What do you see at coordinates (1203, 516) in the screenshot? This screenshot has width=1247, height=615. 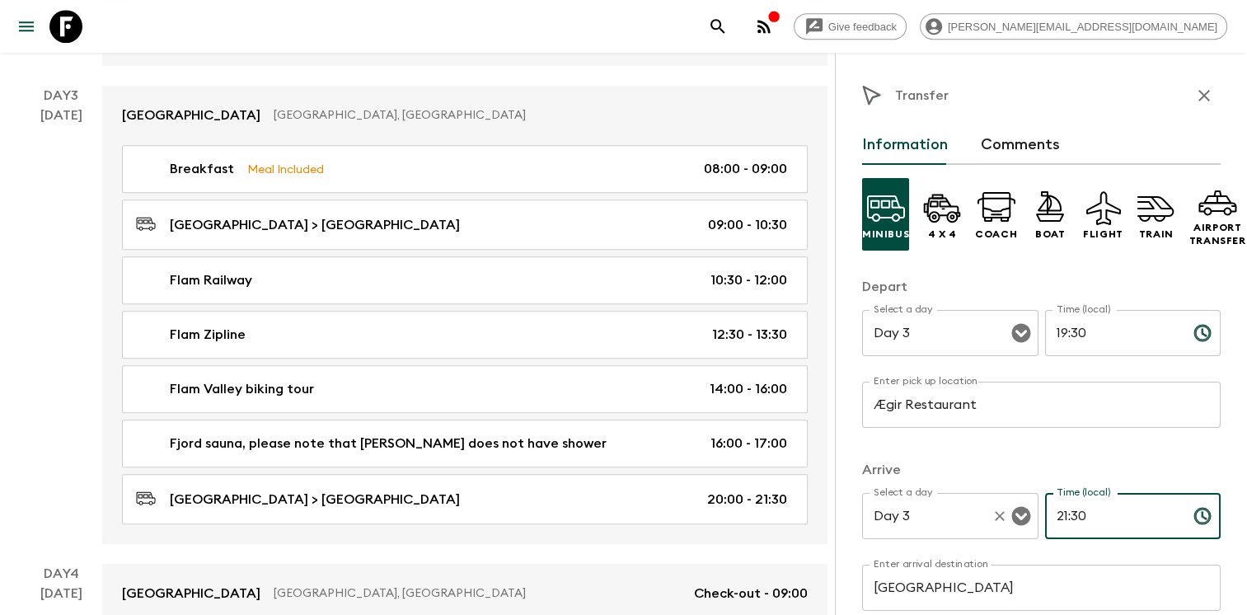 I see `button: Choose time, selected time is 9:30 PM` at bounding box center [1203, 516].